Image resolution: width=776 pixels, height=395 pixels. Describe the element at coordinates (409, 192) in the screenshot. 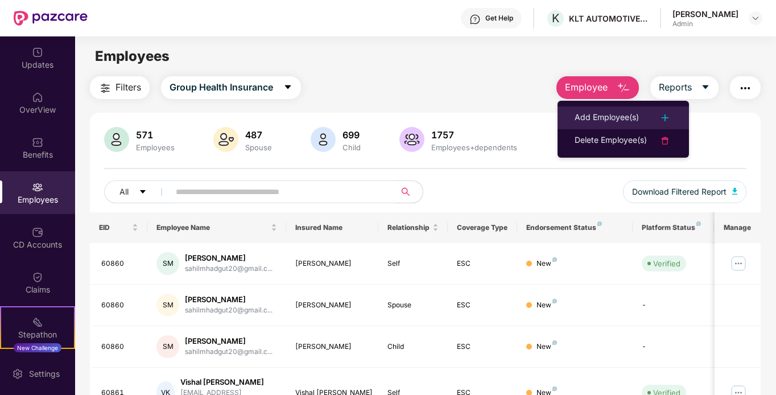

I see `button: search` at that location.